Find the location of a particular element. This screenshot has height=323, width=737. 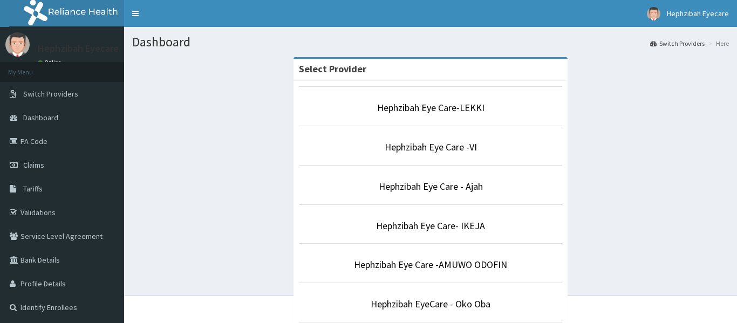

span: Claims is located at coordinates (33, 165).